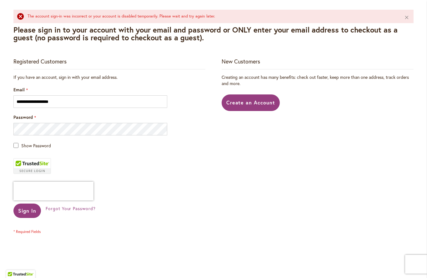 This screenshot has width=427, height=278. Describe the element at coordinates (71, 208) in the screenshot. I see `span: Forgot Your Password?` at that location.